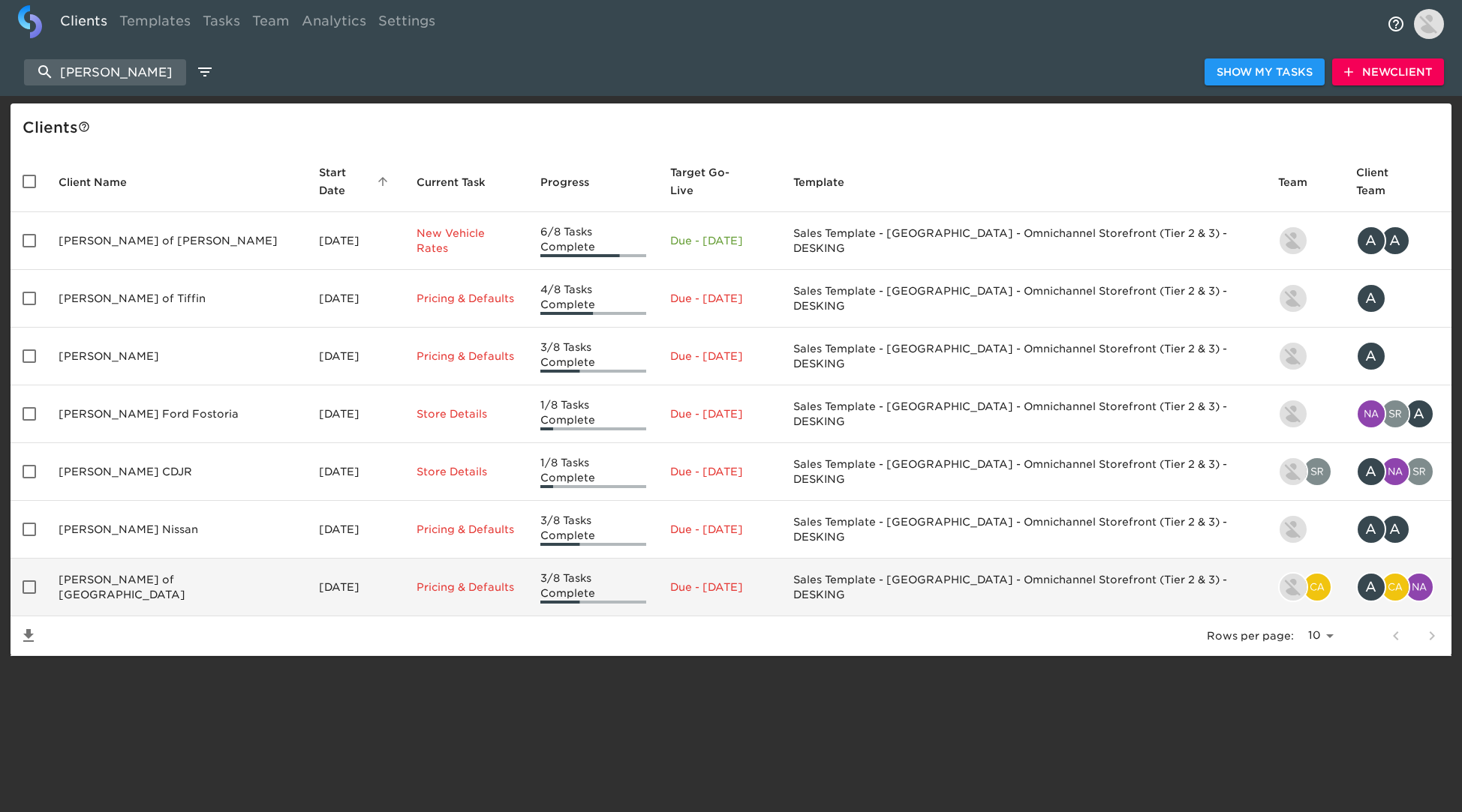 The width and height of the screenshot is (1462, 812). Describe the element at coordinates (466, 241) in the screenshot. I see `p: New Vehicle Rates` at that location.